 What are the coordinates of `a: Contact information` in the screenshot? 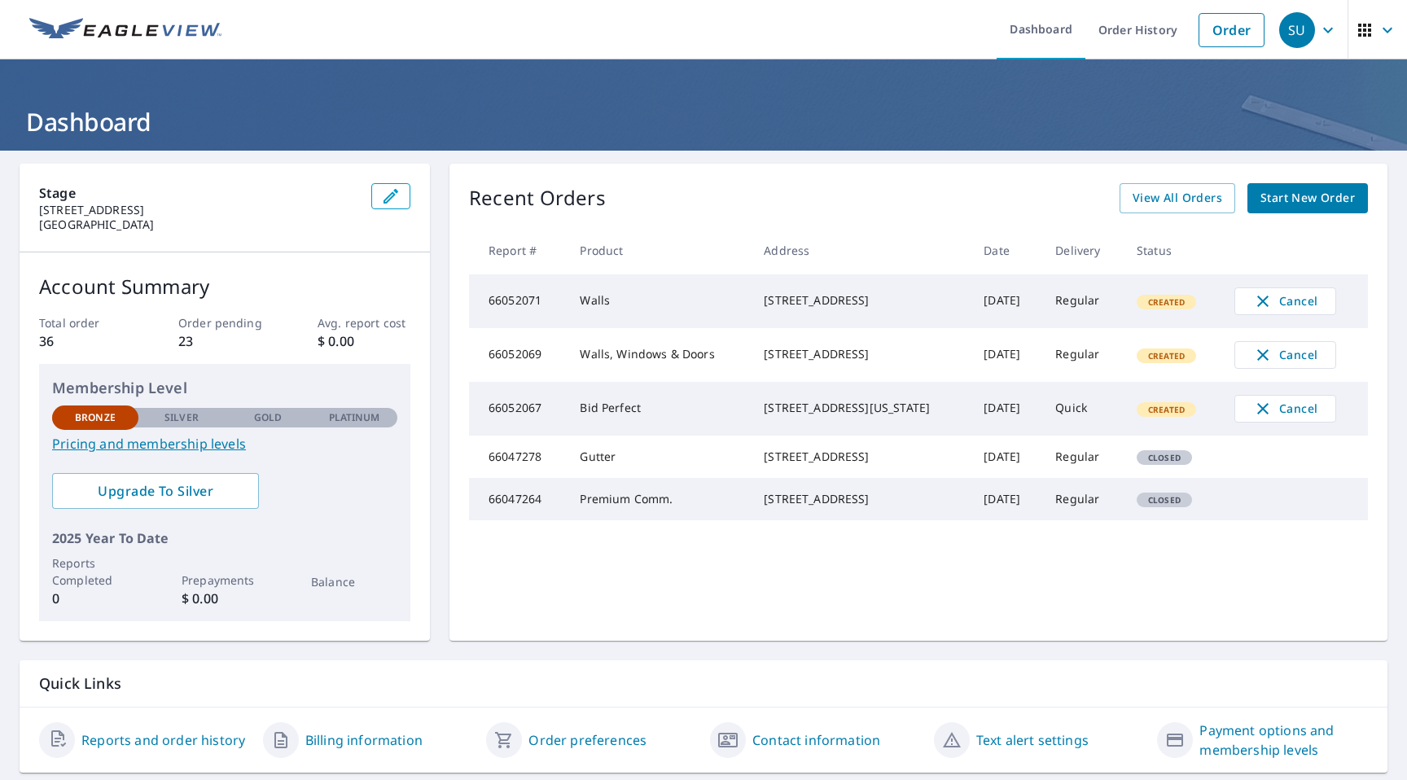 It's located at (816, 740).